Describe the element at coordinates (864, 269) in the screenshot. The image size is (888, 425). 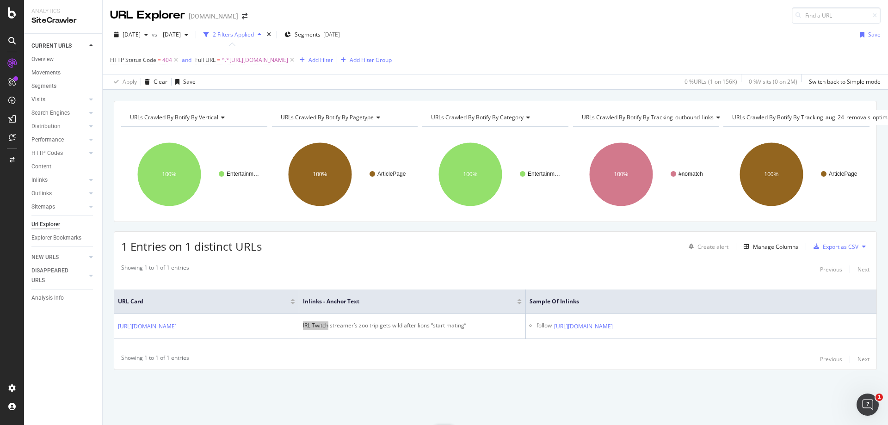
I see `button: Next` at that location.